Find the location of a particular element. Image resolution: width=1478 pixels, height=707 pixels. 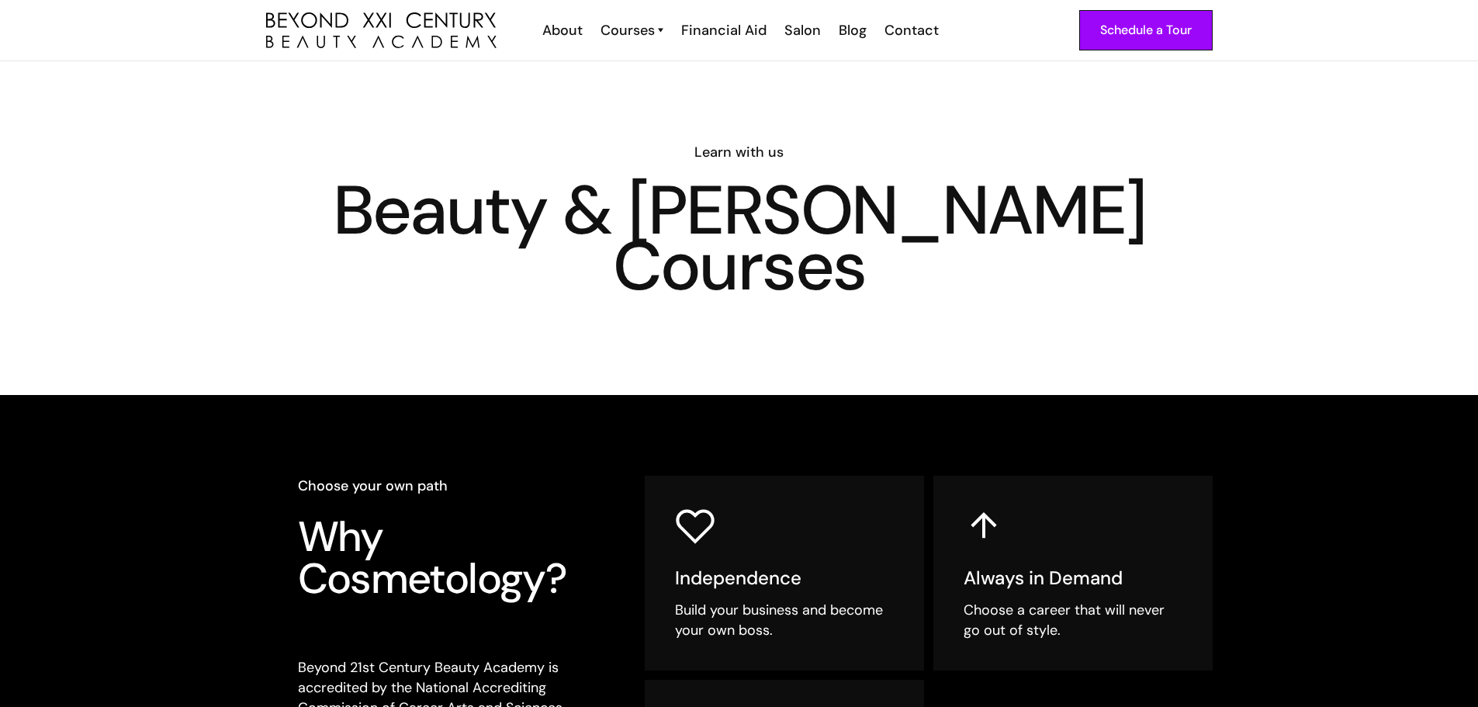

img: beyond 21st century beauty academy logo is located at coordinates (381, 30).